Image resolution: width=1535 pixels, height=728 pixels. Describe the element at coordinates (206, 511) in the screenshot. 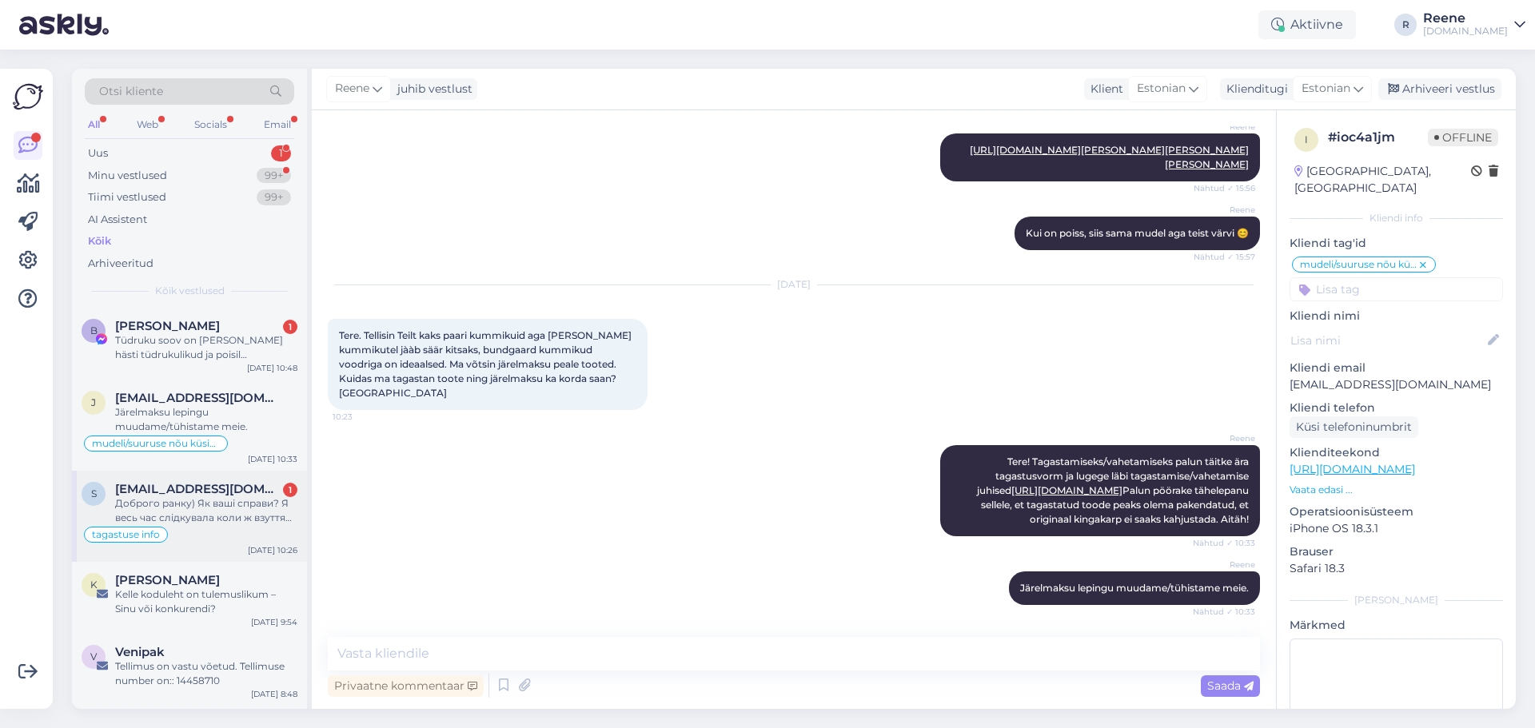

I see `div: Доброго ранку) Як ваші справи? Я весь час слідкувала коли ж взуття нарешті до вас добереться, і б...` at that location.